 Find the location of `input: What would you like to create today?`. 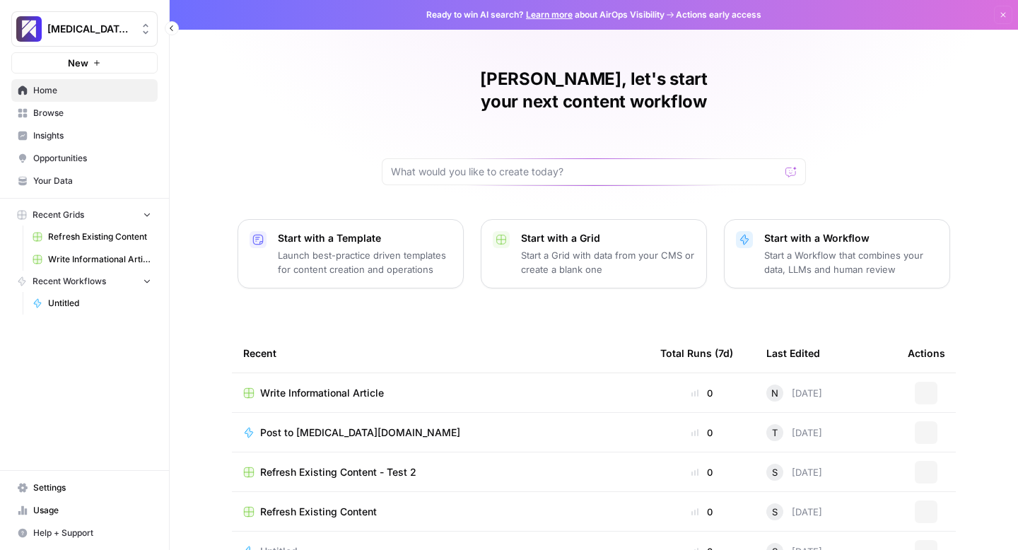

input: What would you like to create today? is located at coordinates (585, 172).